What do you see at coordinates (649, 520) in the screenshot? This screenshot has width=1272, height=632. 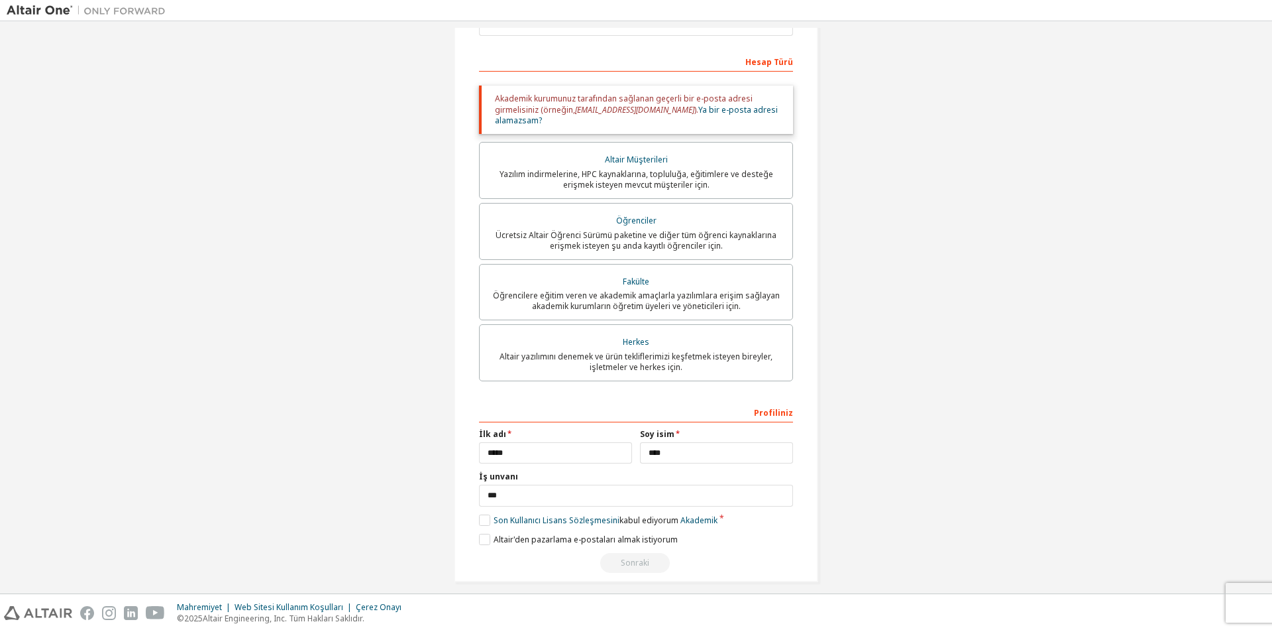 I see `font: kabul ediyorum` at bounding box center [649, 520].